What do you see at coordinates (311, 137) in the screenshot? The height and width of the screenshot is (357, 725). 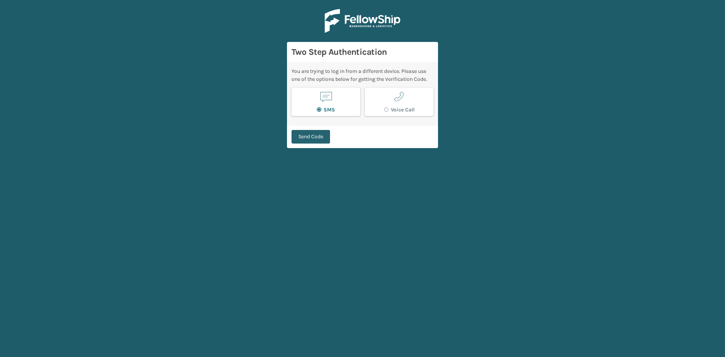 I see `button: Send Code` at bounding box center [311, 137].